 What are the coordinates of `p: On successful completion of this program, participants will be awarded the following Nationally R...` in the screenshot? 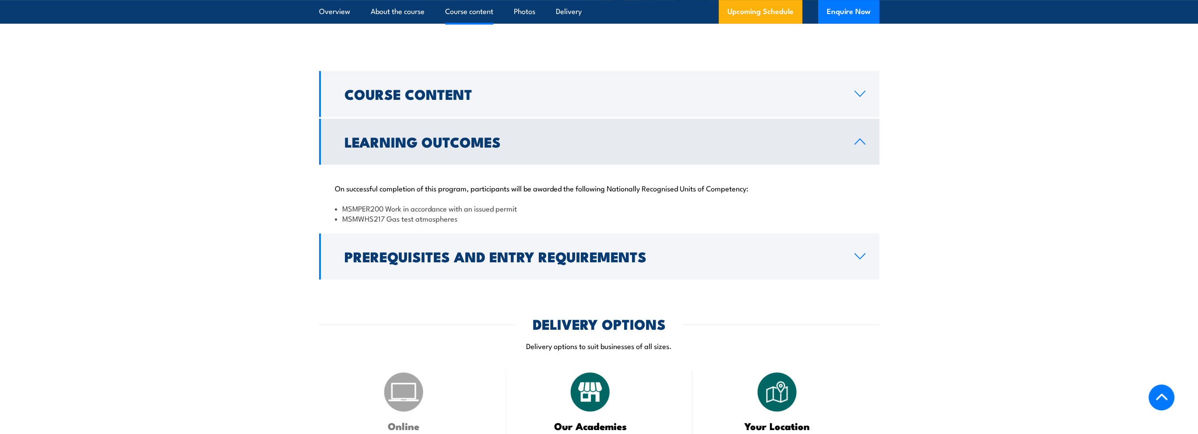 It's located at (599, 188).